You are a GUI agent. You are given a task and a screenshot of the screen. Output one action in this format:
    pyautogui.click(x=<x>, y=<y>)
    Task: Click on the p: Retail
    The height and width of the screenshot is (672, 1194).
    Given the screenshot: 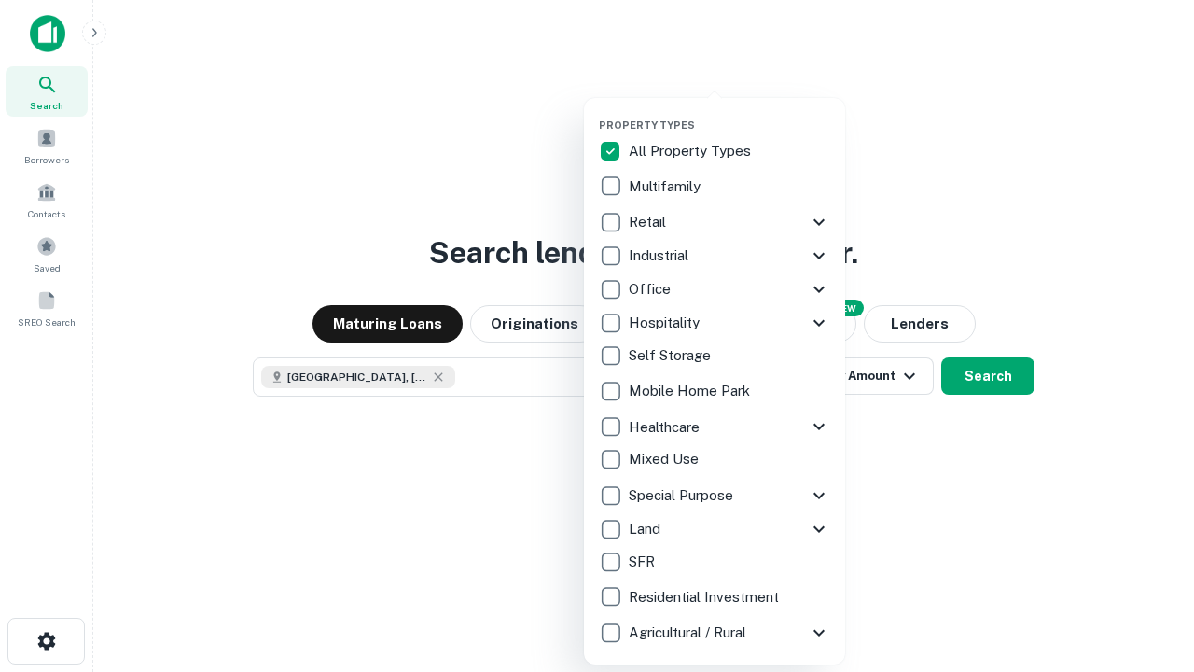 What is the action you would take?
    pyautogui.click(x=649, y=222)
    